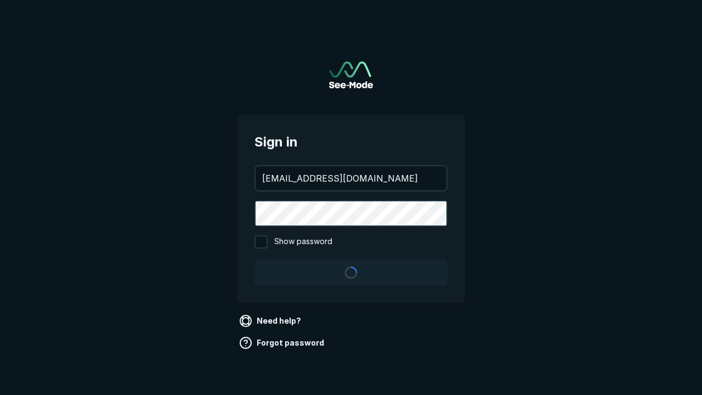 This screenshot has width=702, height=395. What do you see at coordinates (351, 142) in the screenshot?
I see `span: Sign in` at bounding box center [351, 142].